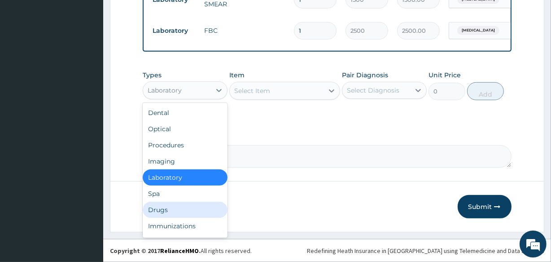  What do you see at coordinates (185, 113) in the screenshot?
I see `div: Dental` at bounding box center [185, 113].